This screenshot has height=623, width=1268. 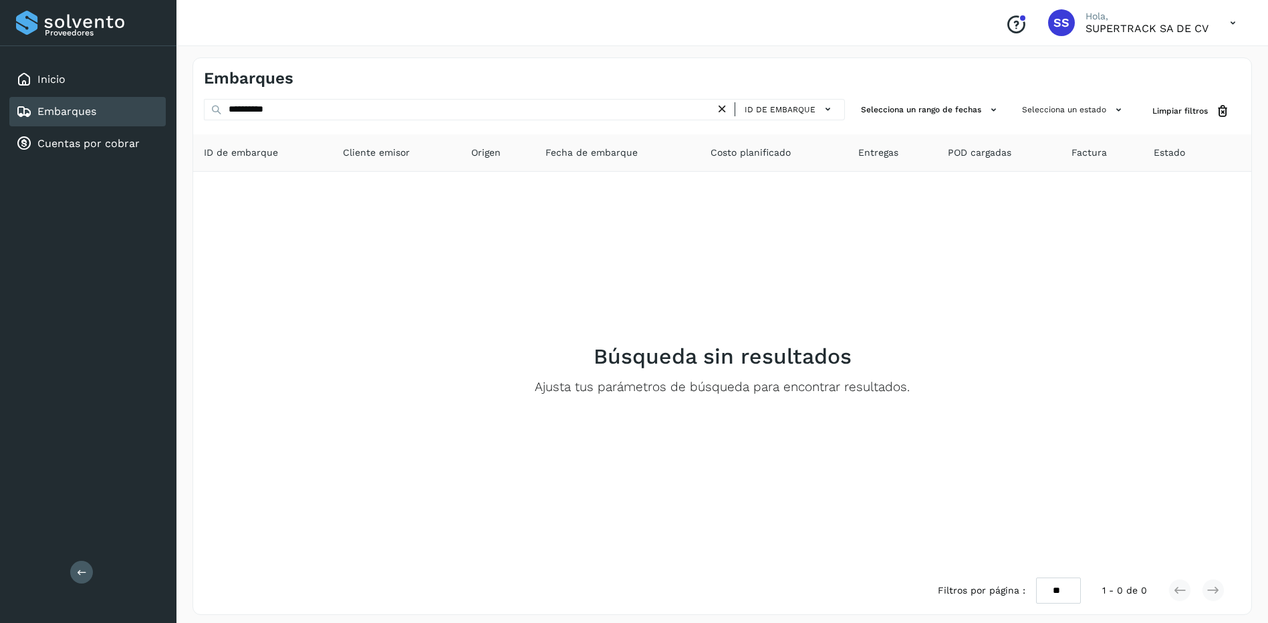 I want to click on span: Filtros por página :, so click(x=981, y=590).